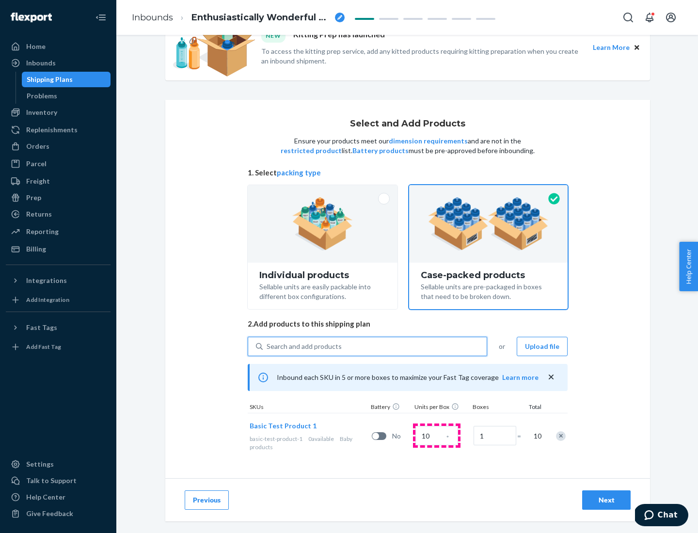 The height and width of the screenshot is (533, 698). I want to click on button: restricted product, so click(311, 151).